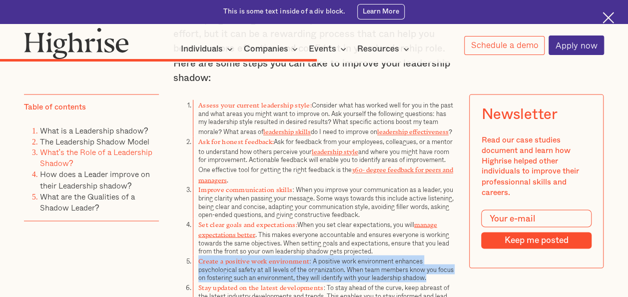  Describe the element at coordinates (335, 150) in the screenshot. I see `a: leadership style` at that location.